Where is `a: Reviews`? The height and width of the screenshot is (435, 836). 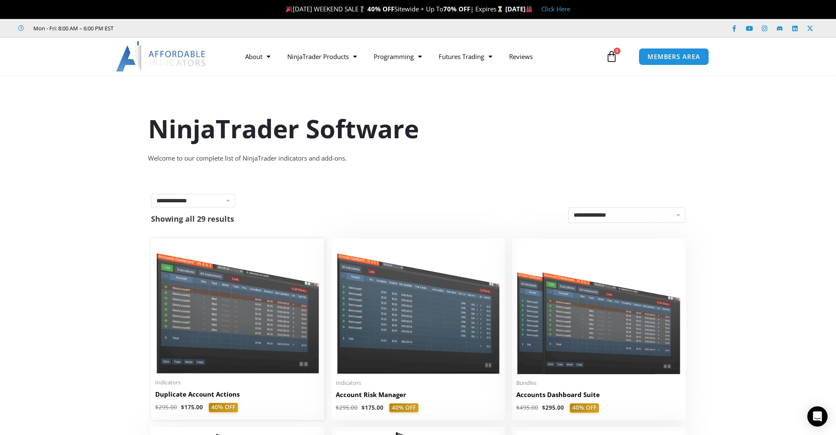
a: Reviews is located at coordinates (521, 57).